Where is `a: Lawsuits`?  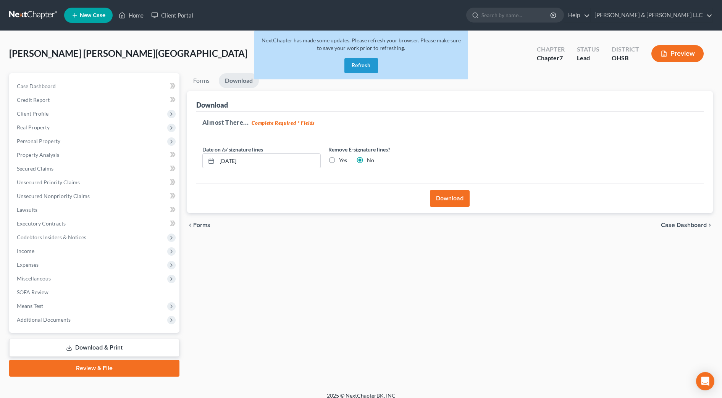 a: Lawsuits is located at coordinates (95, 210).